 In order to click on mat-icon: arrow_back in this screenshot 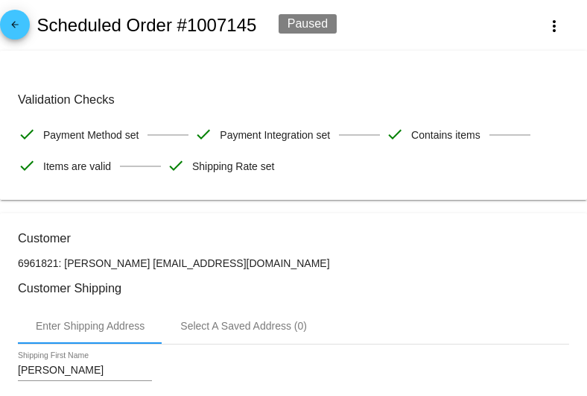, I will do `click(15, 28)`.